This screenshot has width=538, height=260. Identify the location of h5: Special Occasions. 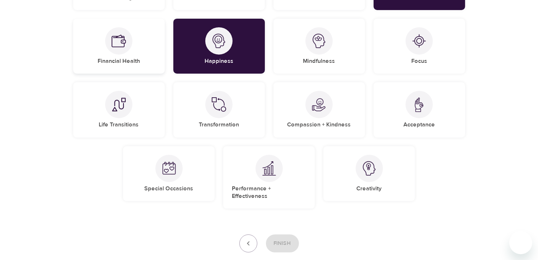
(169, 188).